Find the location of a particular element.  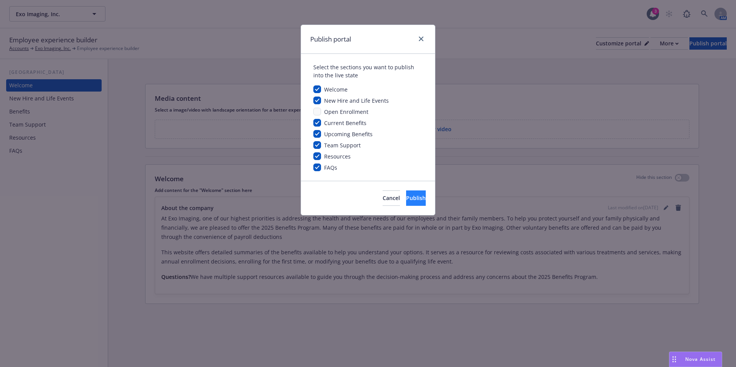

button: Nova Assist is located at coordinates (696, 360).